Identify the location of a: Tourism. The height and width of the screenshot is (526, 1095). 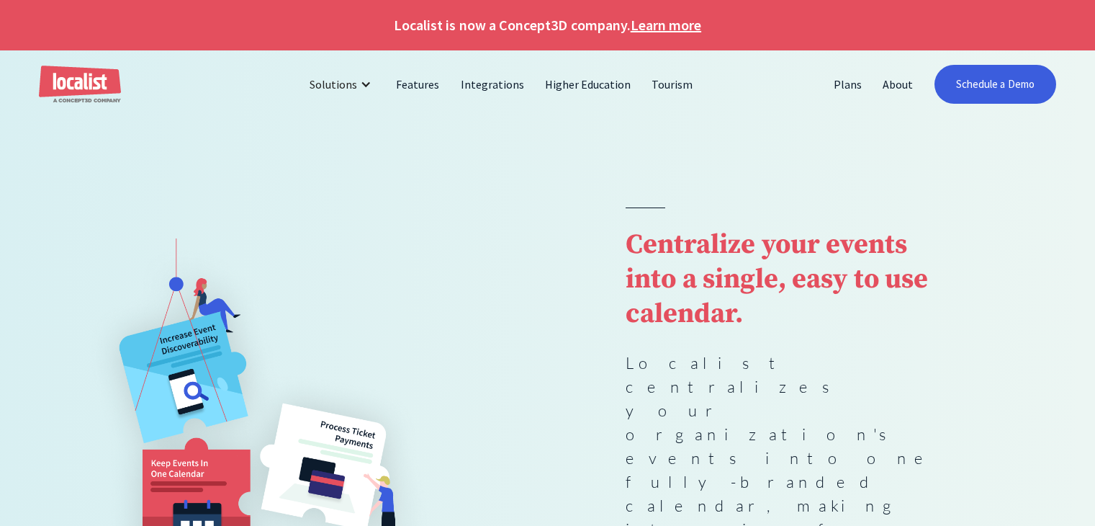
(673, 84).